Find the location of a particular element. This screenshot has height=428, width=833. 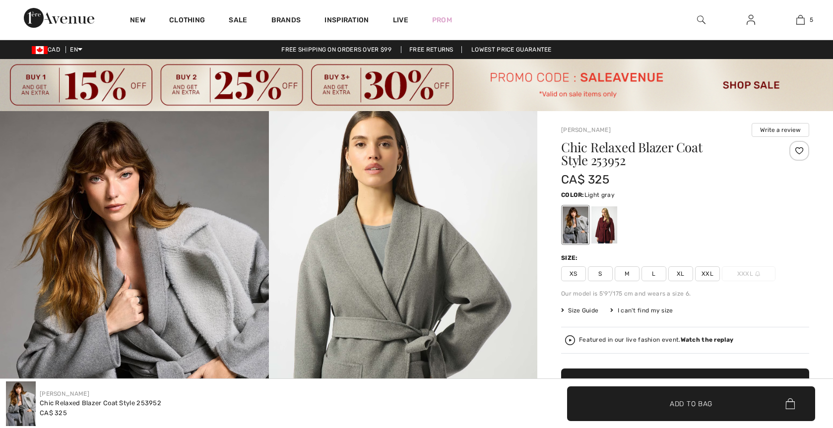

a: Brands is located at coordinates (286, 21).